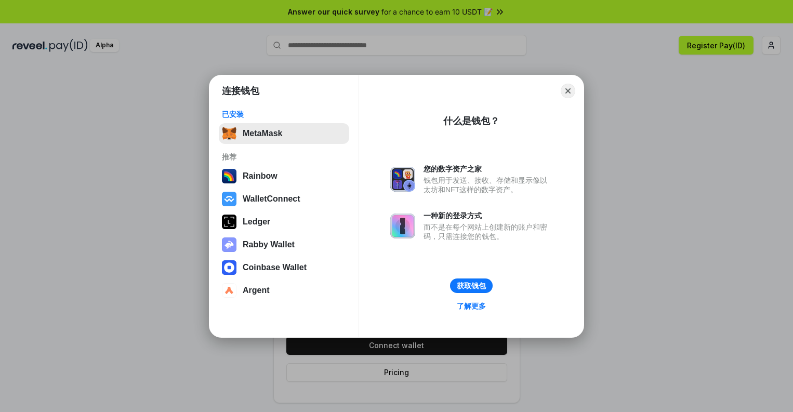 This screenshot has height=412, width=793. Describe the element at coordinates (229, 176) in the screenshot. I see `img: svg+xml,%3Csvg%20width%3D%22120%22%20height%3D%22120%22%20viewBox%3D%220%200%20120%20120%22%20fil...` at that location.